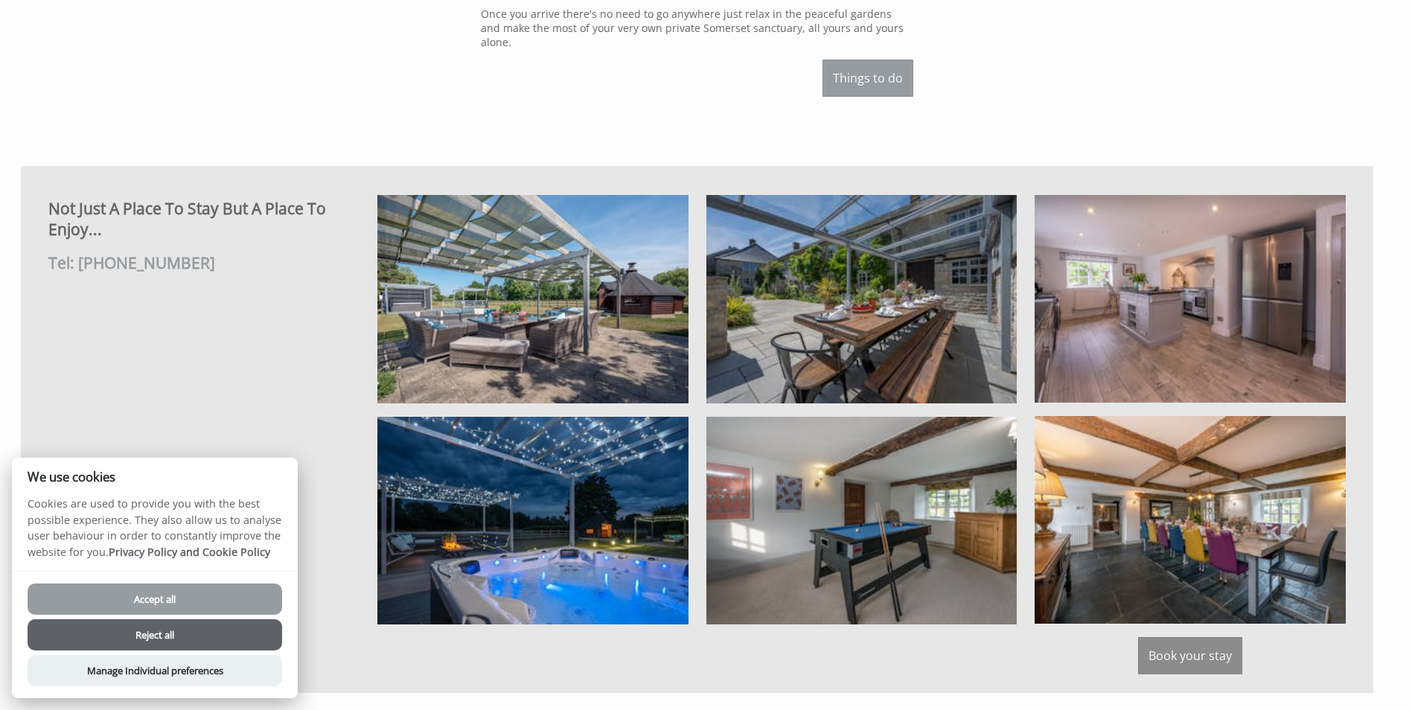 This screenshot has width=1412, height=710. Describe the element at coordinates (155, 635) in the screenshot. I see `button: Reject all` at that location.